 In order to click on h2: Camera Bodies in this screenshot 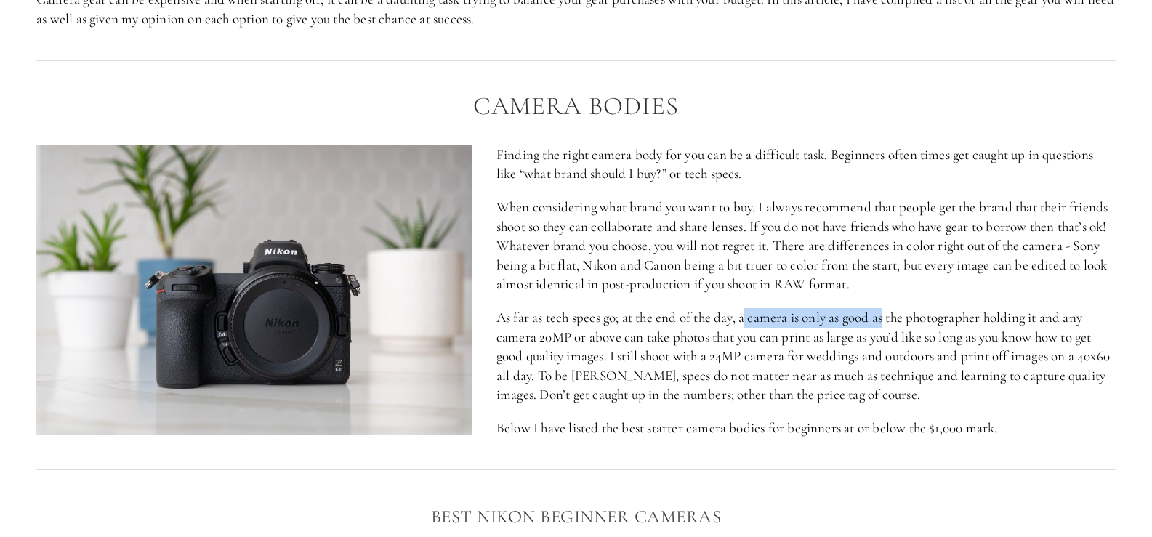, I will do `click(576, 106)`.